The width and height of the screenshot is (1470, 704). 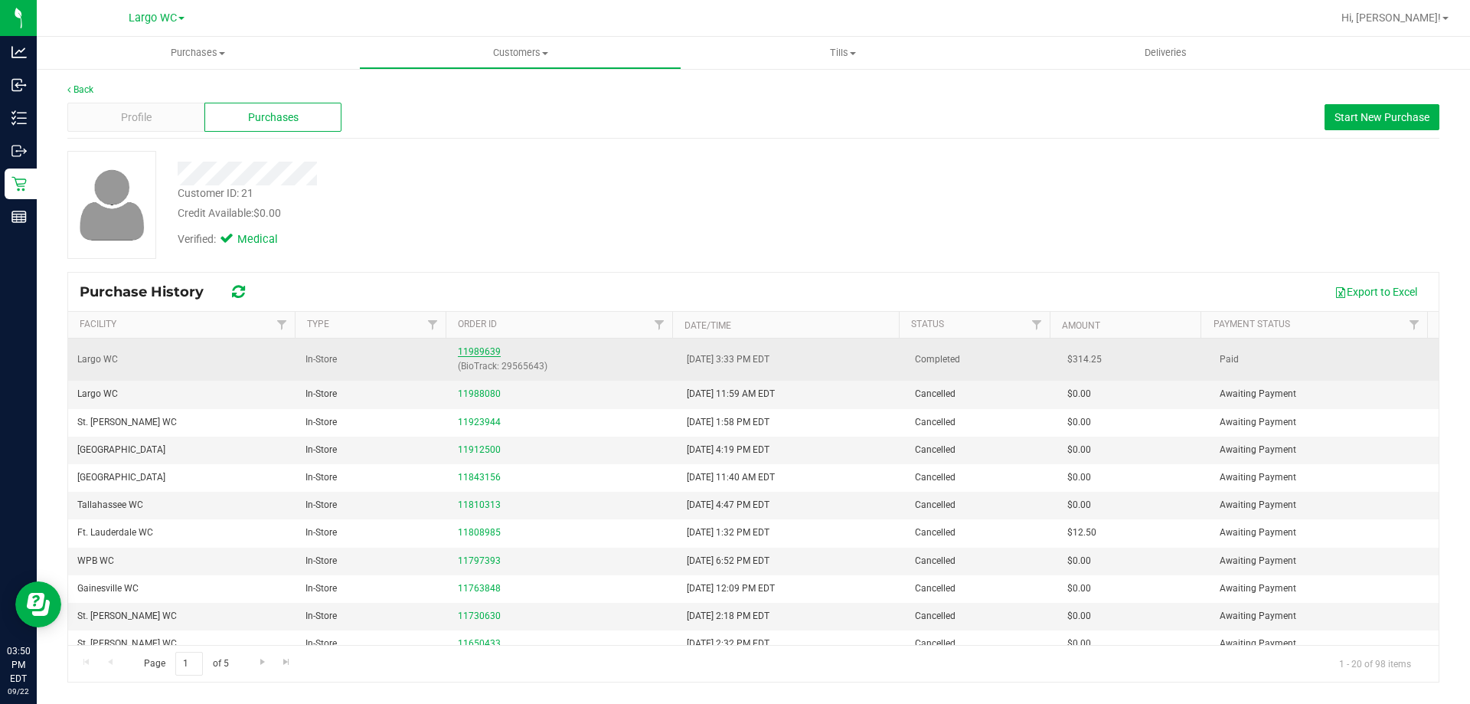 What do you see at coordinates (515, 213) in the screenshot?
I see `div: Credit Available:` at bounding box center [515, 213].